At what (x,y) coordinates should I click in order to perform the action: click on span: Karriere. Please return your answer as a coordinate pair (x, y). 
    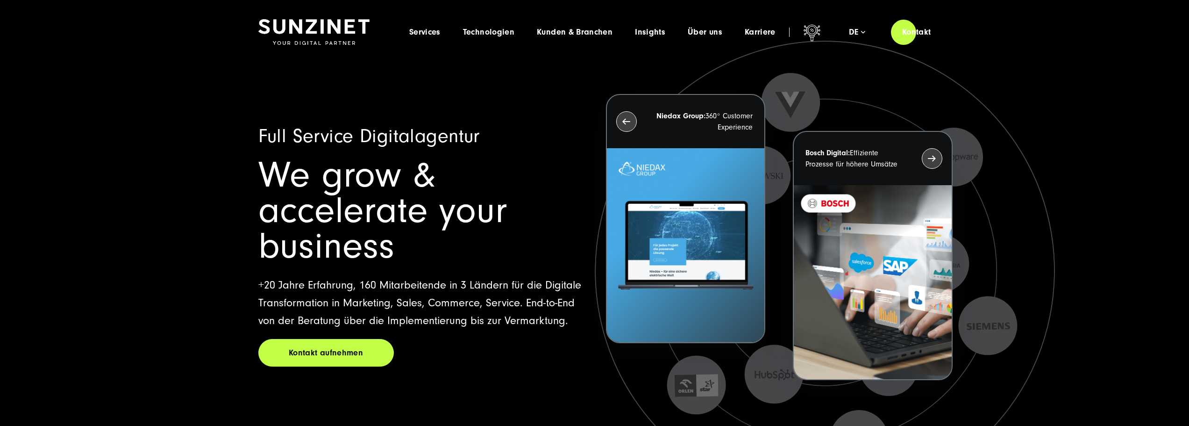
    Looking at the image, I should click on (760, 32).